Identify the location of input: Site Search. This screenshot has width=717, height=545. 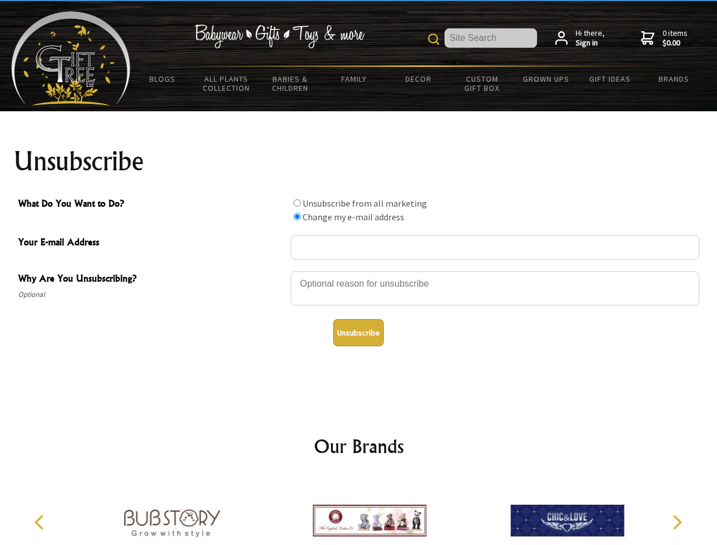
(491, 38).